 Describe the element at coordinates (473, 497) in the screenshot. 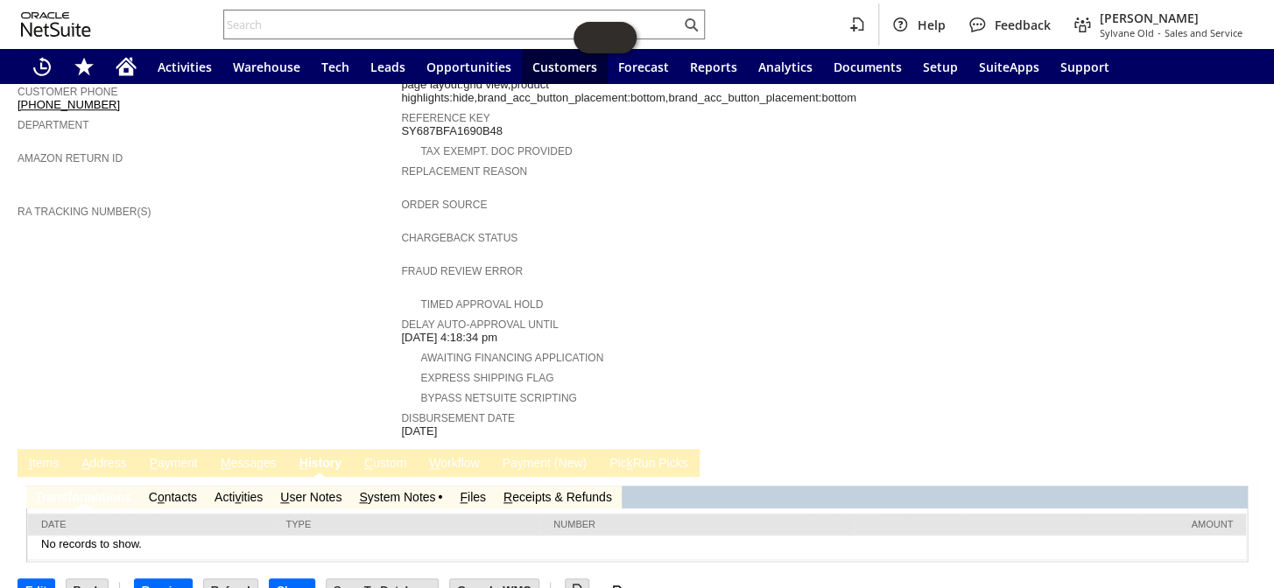

I see `a: Files` at that location.